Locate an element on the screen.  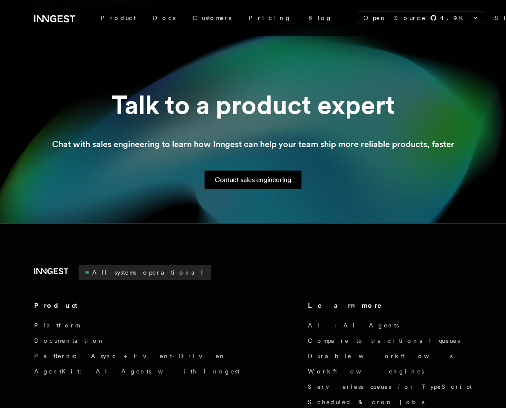
h4: Learn more is located at coordinates (389, 306).